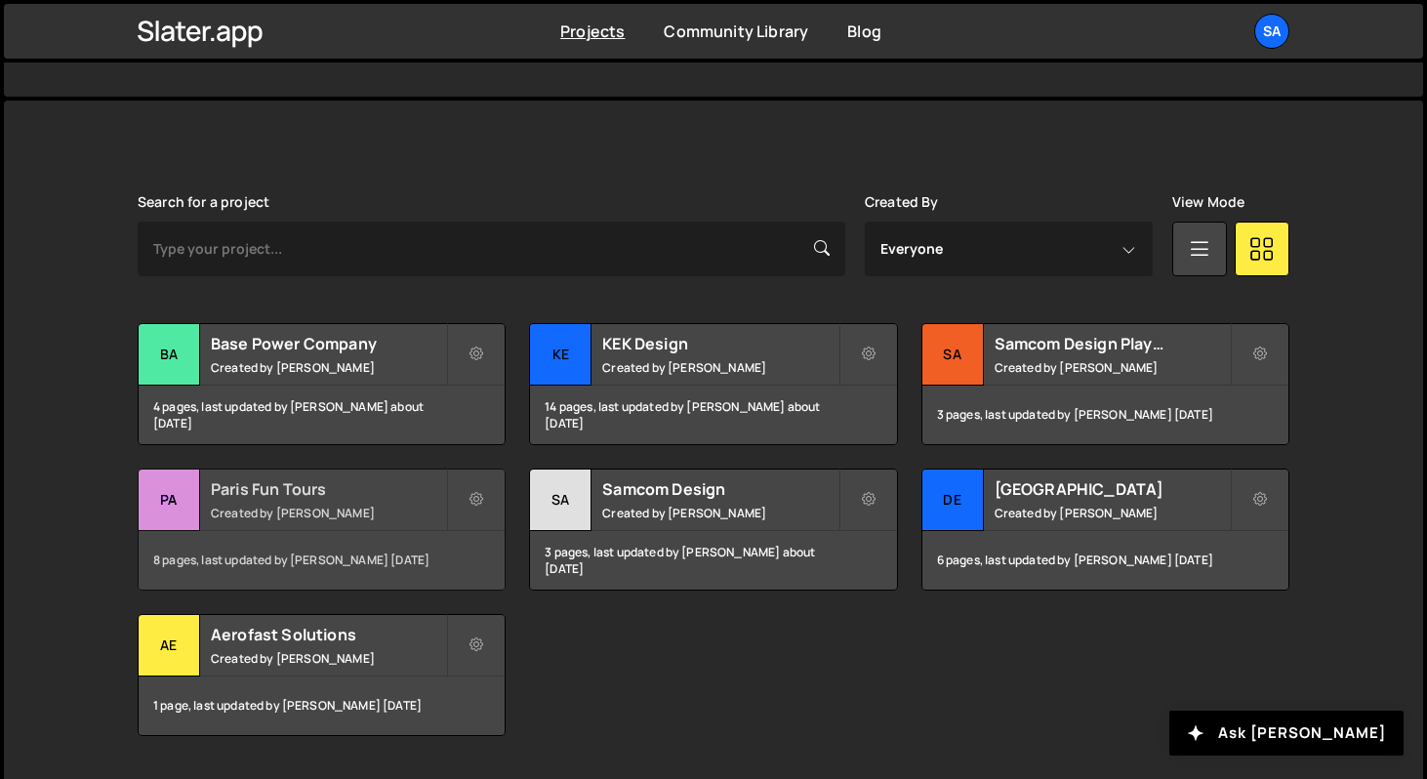  I want to click on label: View Mode, so click(1208, 202).